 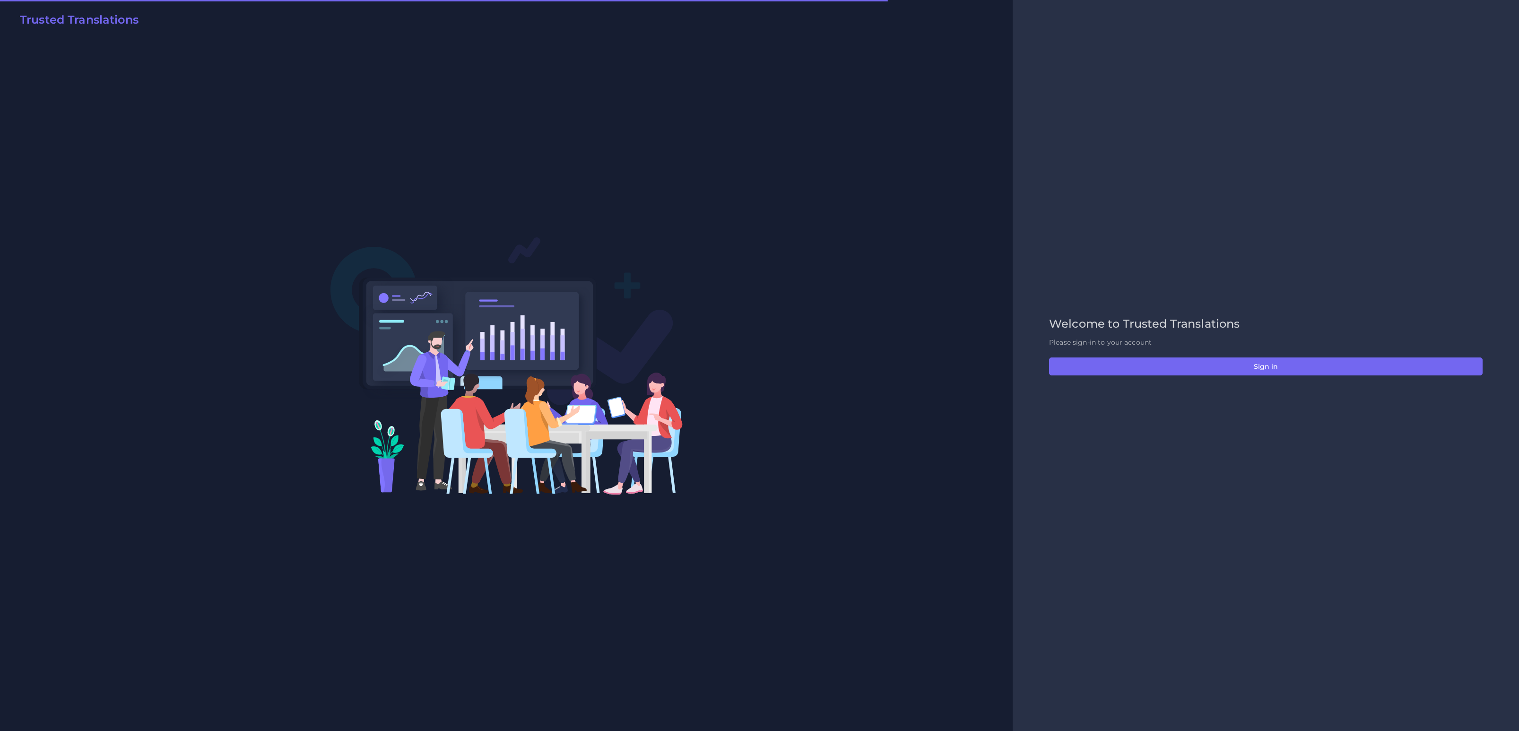 What do you see at coordinates (79, 20) in the screenshot?
I see `h2: Trusted Translations` at bounding box center [79, 20].